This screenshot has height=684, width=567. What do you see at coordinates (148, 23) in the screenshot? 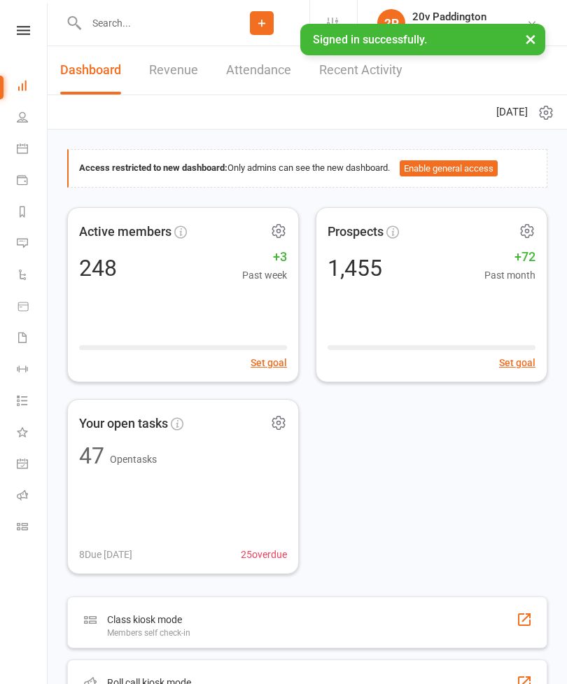
I see `input: Search...` at bounding box center [148, 23].